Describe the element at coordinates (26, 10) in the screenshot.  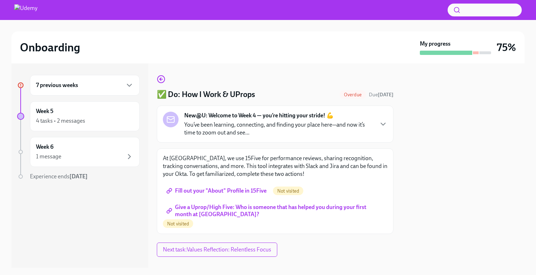
I see `img: Udemy` at that location.